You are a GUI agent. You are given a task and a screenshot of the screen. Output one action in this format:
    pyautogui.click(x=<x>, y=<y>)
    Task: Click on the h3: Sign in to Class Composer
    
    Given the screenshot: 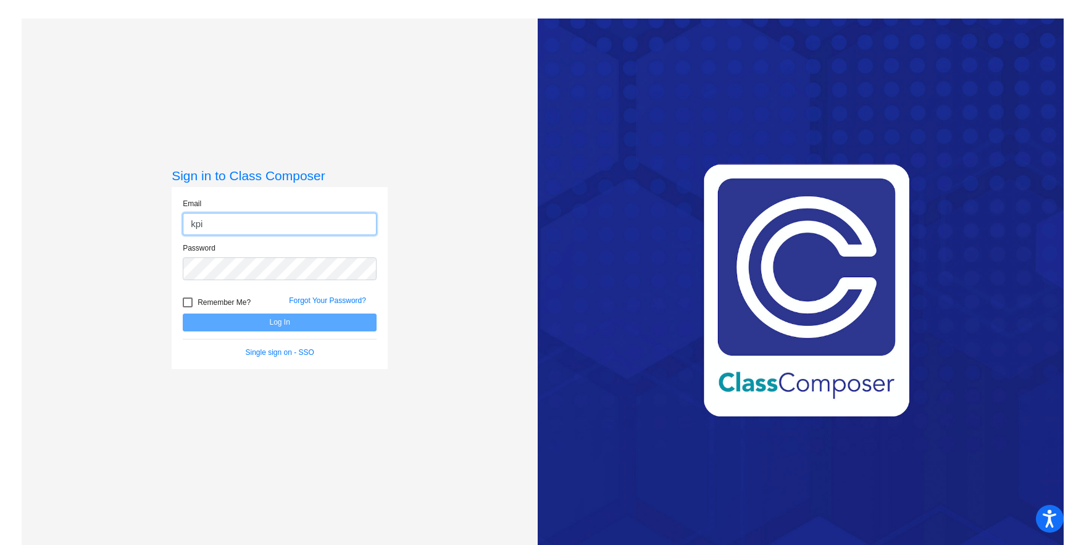 What is the action you would take?
    pyautogui.click(x=280, y=175)
    